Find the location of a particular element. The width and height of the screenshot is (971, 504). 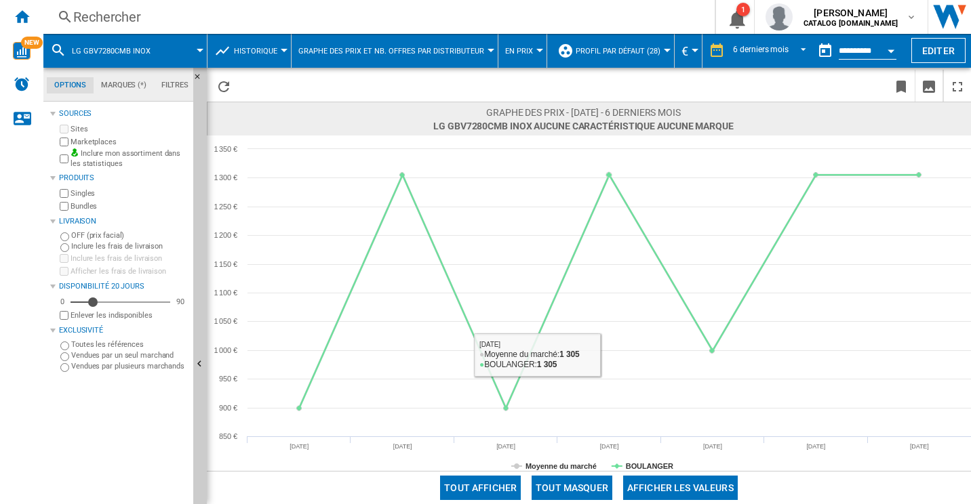

label: Inclure mon assortiment dans les statistiques is located at coordinates (129, 159).